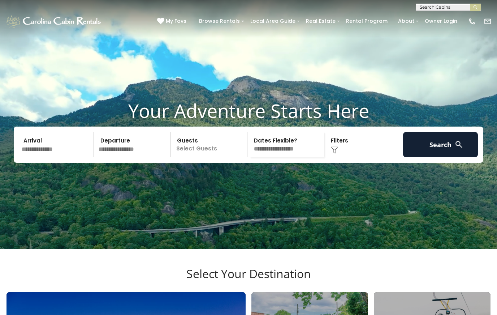 The width and height of the screenshot is (497, 315). I want to click on h3: Select Your Destination, so click(249, 279).